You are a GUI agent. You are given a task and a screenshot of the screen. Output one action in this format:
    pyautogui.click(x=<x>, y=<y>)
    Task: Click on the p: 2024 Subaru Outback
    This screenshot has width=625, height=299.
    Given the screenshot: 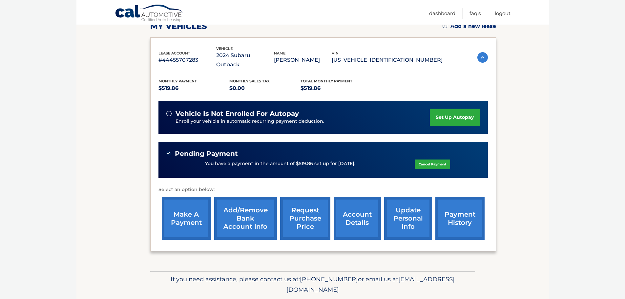 What is the action you would take?
    pyautogui.click(x=245, y=60)
    